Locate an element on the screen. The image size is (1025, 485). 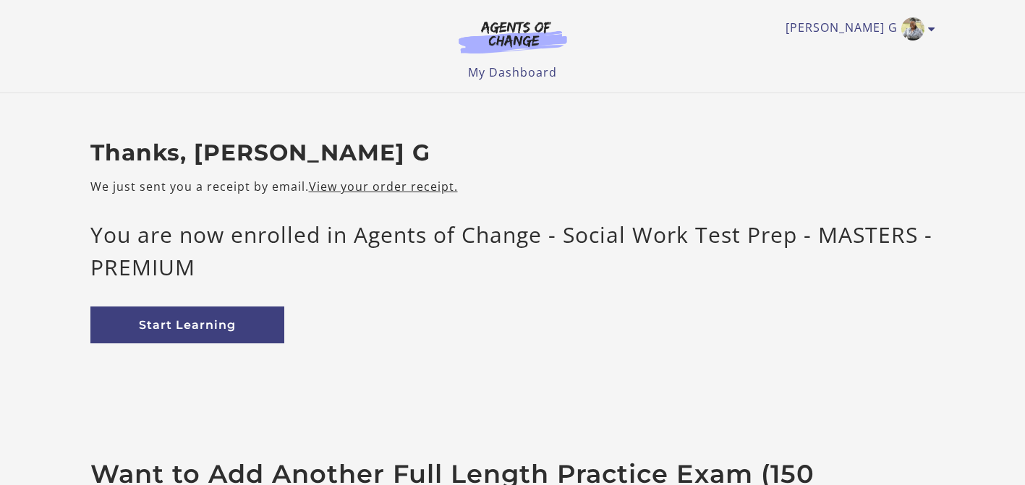
p: We just sent you a receipt by email. is located at coordinates (513, 187).